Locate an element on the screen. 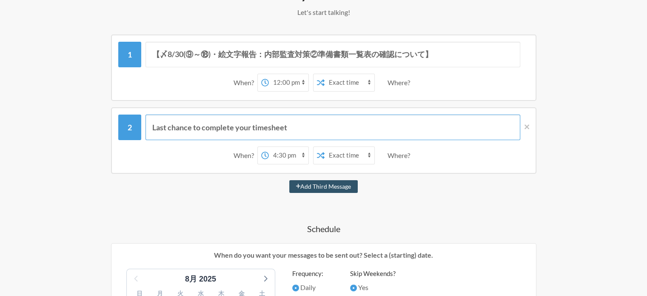 The image size is (647, 296). h4: Schedule is located at coordinates (324, 228).